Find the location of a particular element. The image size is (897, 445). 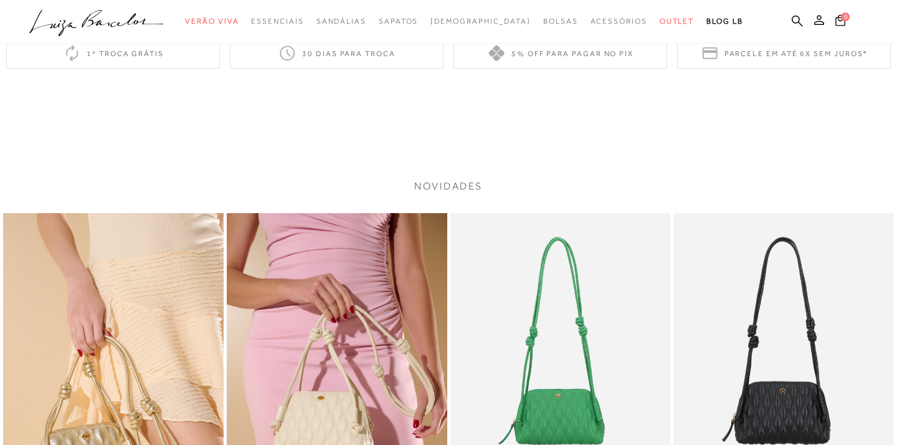

button: 0 is located at coordinates (840, 22).